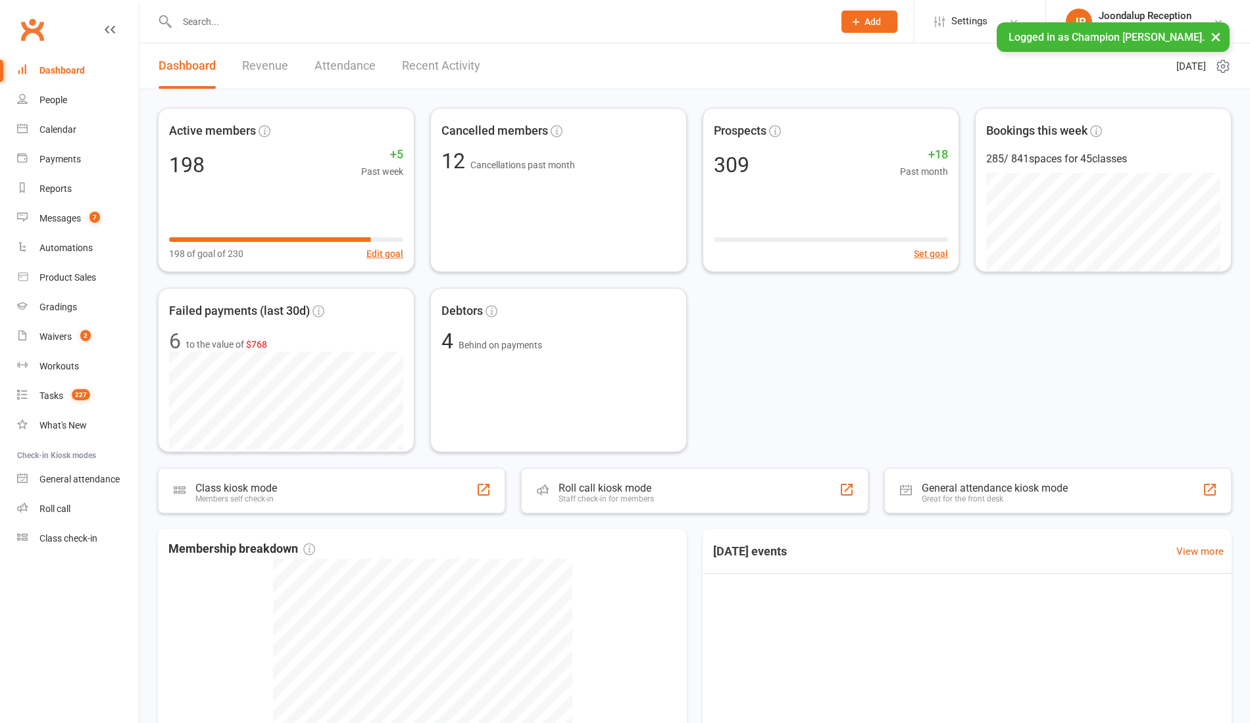 Image resolution: width=1250 pixels, height=723 pixels. What do you see at coordinates (78, 159) in the screenshot?
I see `a: Payments` at bounding box center [78, 159].